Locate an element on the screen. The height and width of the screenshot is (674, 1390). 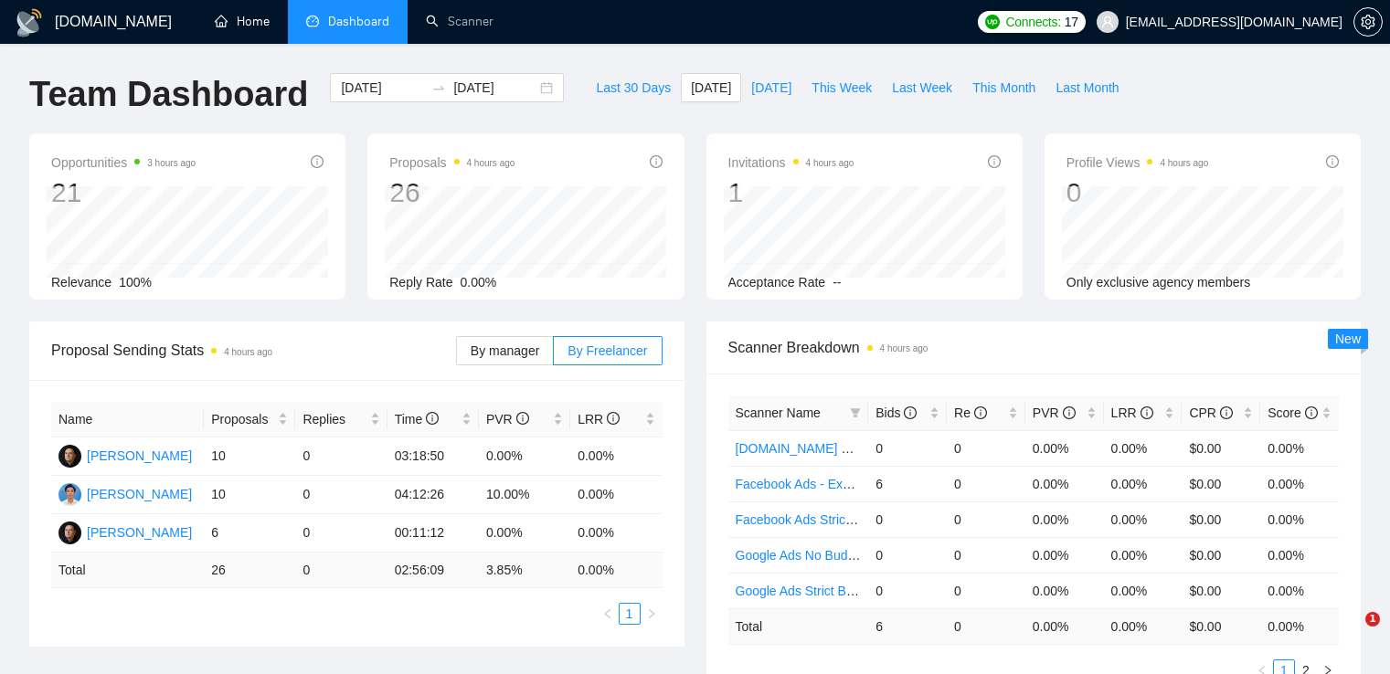
span: Only exclusive agency members is located at coordinates (1159, 282).